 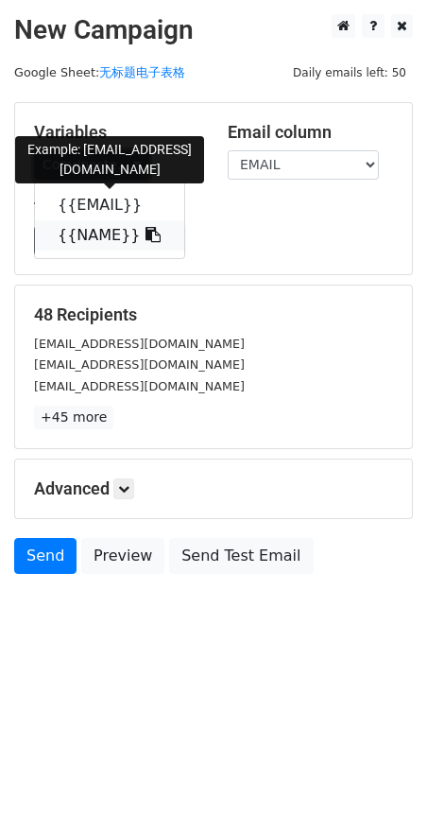 I want to click on div: 聊天小组件, so click(x=380, y=771).